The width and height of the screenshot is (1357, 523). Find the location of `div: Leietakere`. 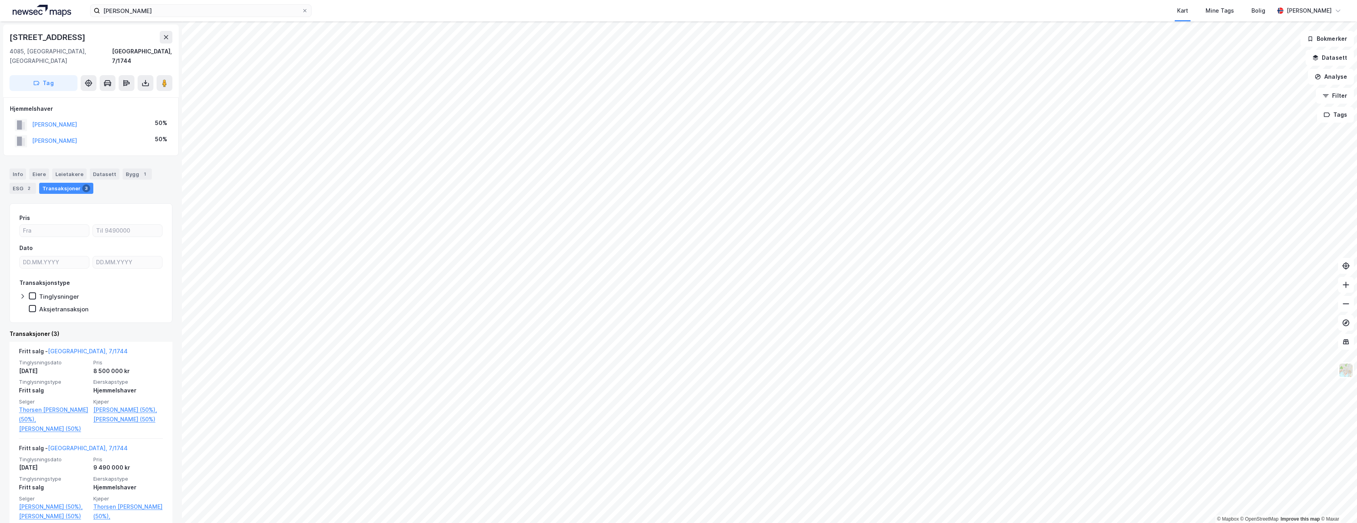

div: Leietakere is located at coordinates (69, 174).